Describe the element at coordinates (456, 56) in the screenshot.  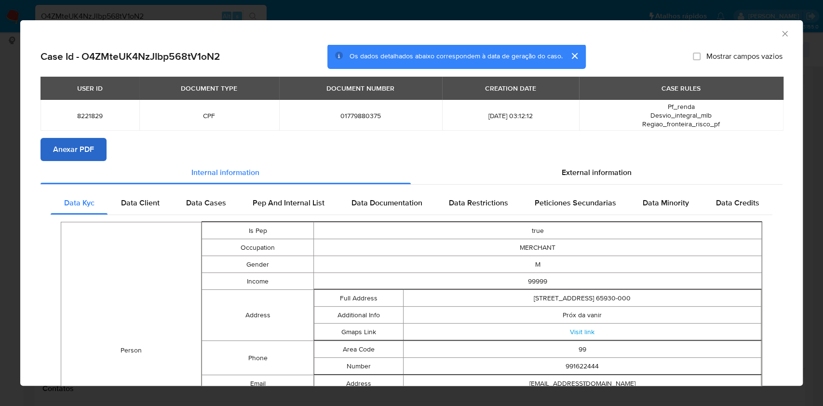
I see `span: Os dados detalhados abaixo correspondem à data de geração do caso.` at that location.